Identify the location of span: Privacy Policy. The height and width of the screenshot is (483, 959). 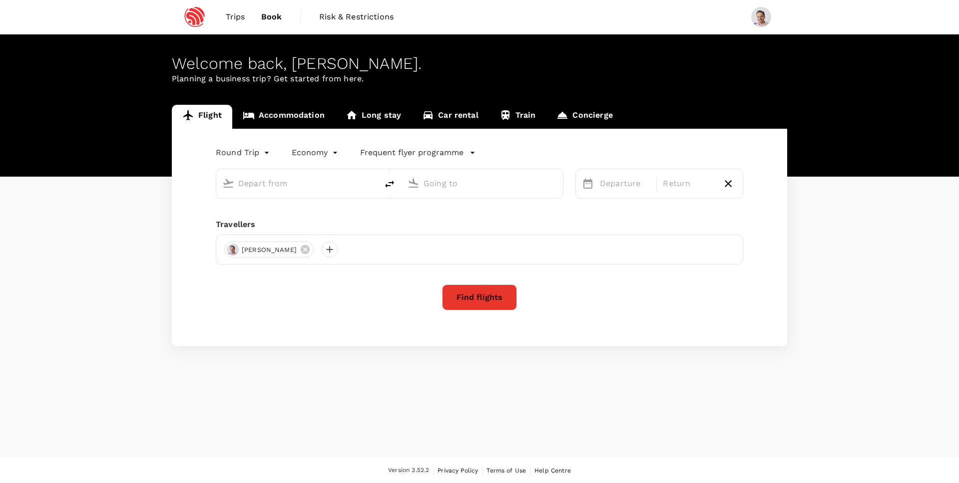
(457, 471).